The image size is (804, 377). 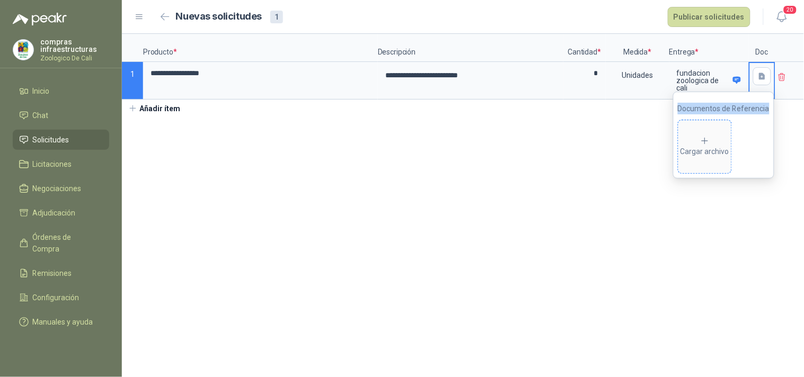 What do you see at coordinates (61, 213) in the screenshot?
I see `a: Adjudicación` at bounding box center [61, 213].